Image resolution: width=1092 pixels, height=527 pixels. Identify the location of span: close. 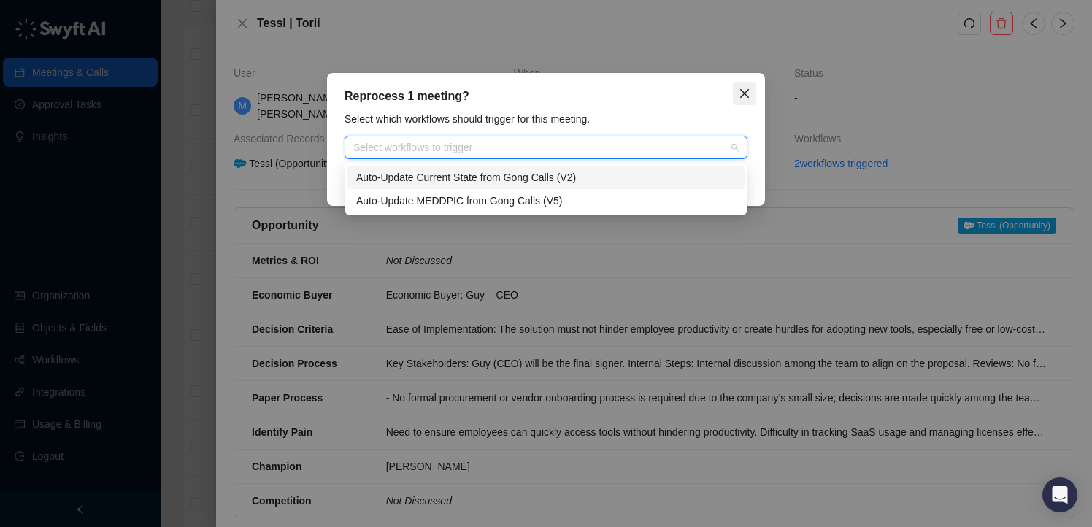
(744, 93).